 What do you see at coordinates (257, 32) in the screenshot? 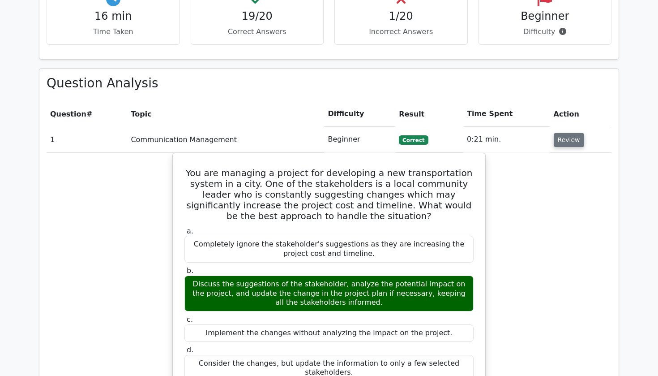
I see `p: Correct Answers` at bounding box center [257, 32].